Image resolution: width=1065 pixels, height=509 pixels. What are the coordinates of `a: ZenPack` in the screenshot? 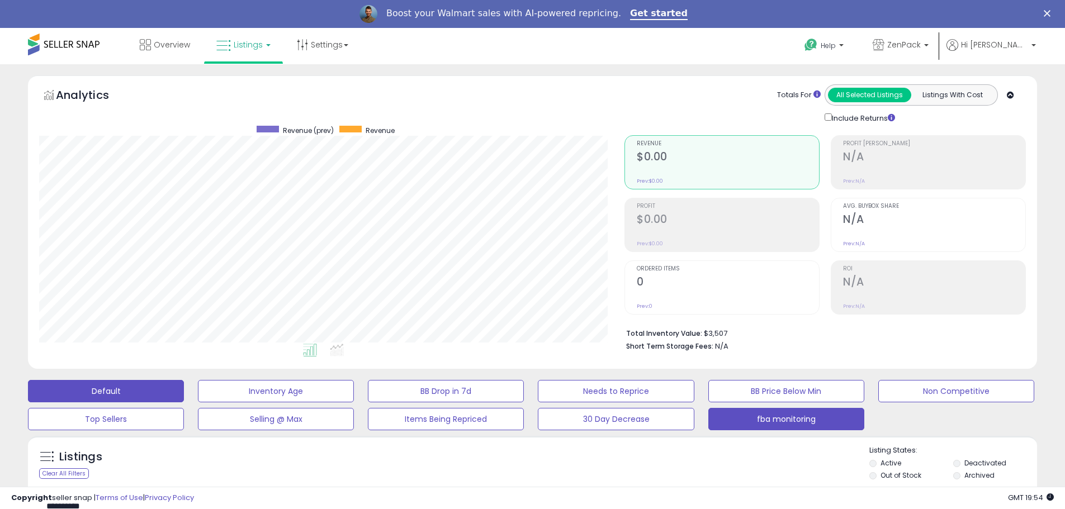 It's located at (900, 46).